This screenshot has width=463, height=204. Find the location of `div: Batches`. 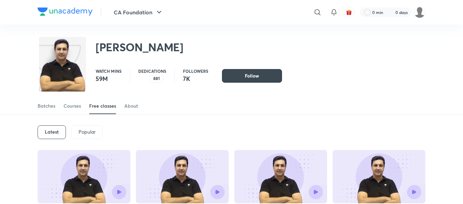

div: Batches is located at coordinates (46, 106).